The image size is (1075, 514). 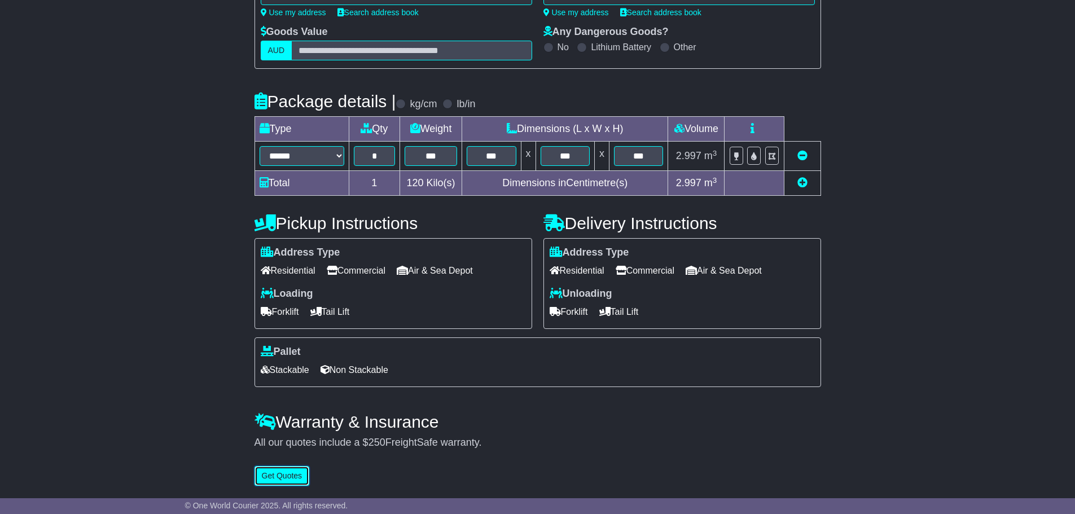 I want to click on td: Total, so click(x=301, y=183).